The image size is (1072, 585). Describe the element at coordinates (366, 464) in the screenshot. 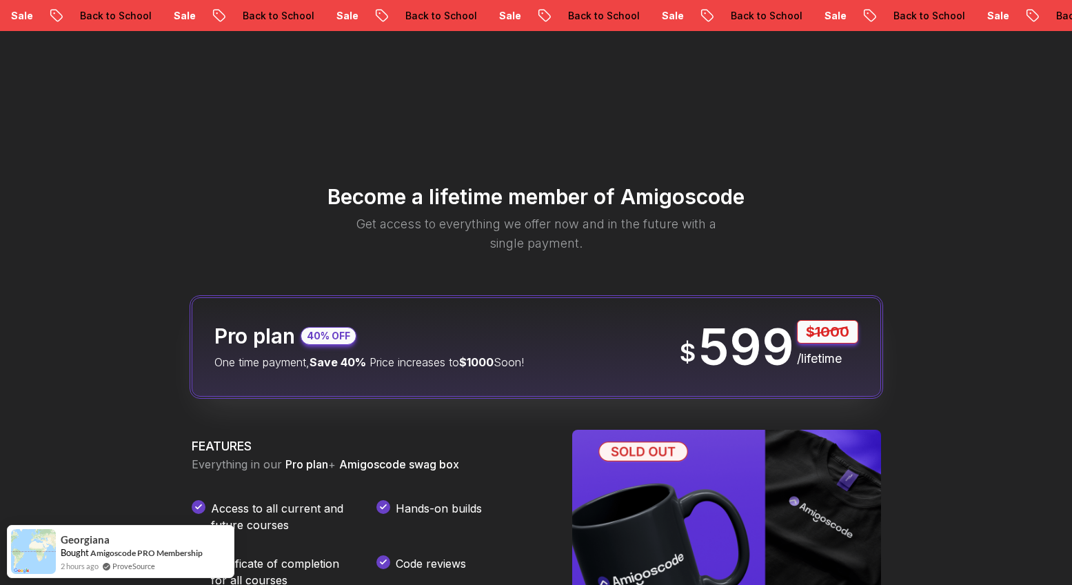

I see `p: Everything in our +` at that location.